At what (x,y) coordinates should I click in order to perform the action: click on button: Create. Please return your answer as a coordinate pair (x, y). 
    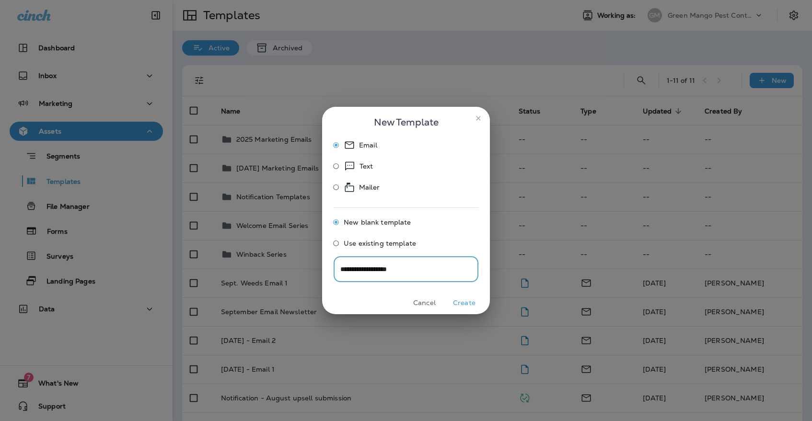
    Looking at the image, I should click on (464, 303).